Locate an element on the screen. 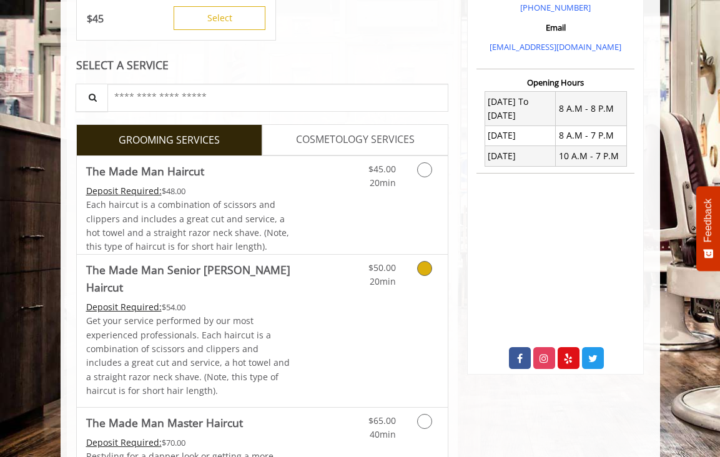 The height and width of the screenshot is (457, 720). td: 8 A.M - 7 P.M is located at coordinates (591, 135).